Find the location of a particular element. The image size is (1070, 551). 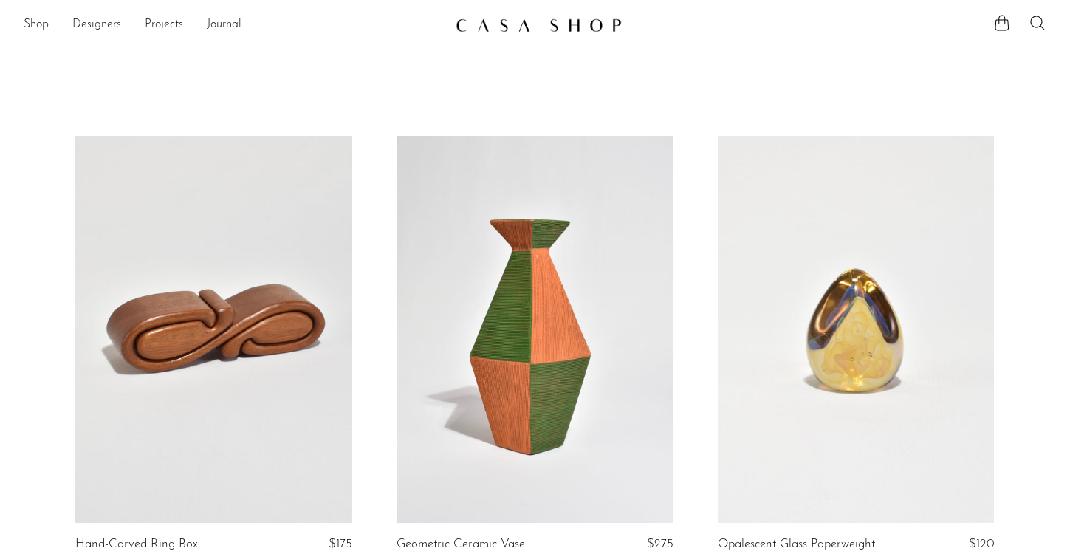

a: Projects is located at coordinates (164, 25).